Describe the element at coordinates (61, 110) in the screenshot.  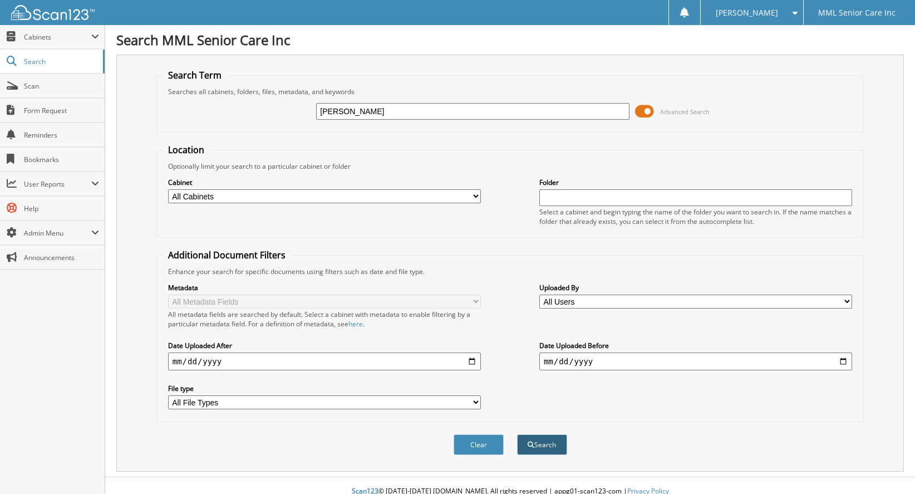
I see `span: Form Request` at that location.